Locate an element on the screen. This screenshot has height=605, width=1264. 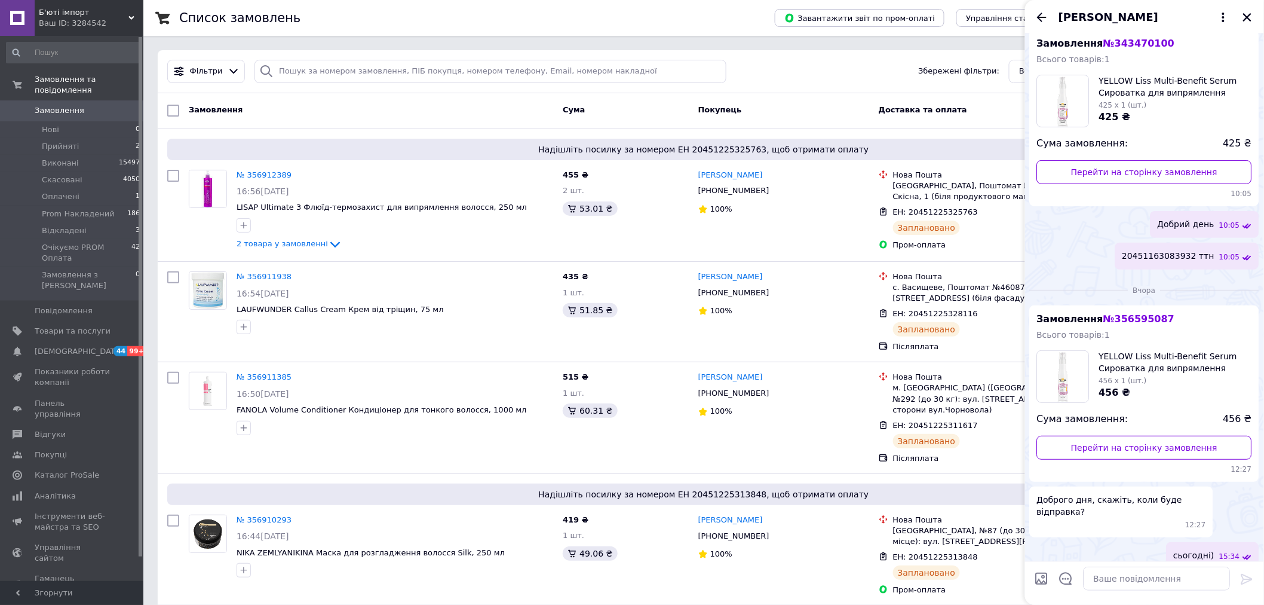
span: Вчора is located at coordinates (1145, 290).